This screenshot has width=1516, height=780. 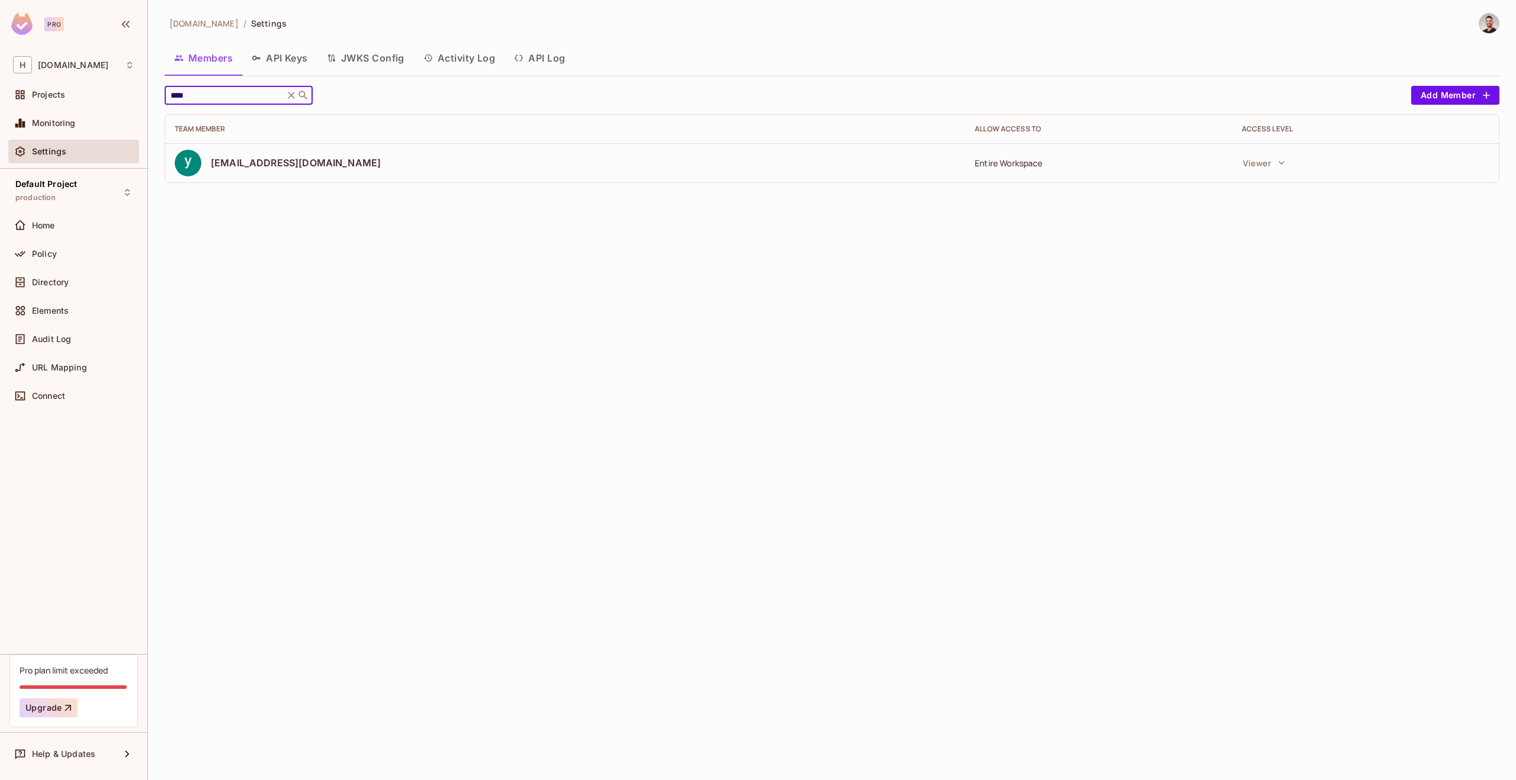 I want to click on button: JWKS Config, so click(x=365, y=58).